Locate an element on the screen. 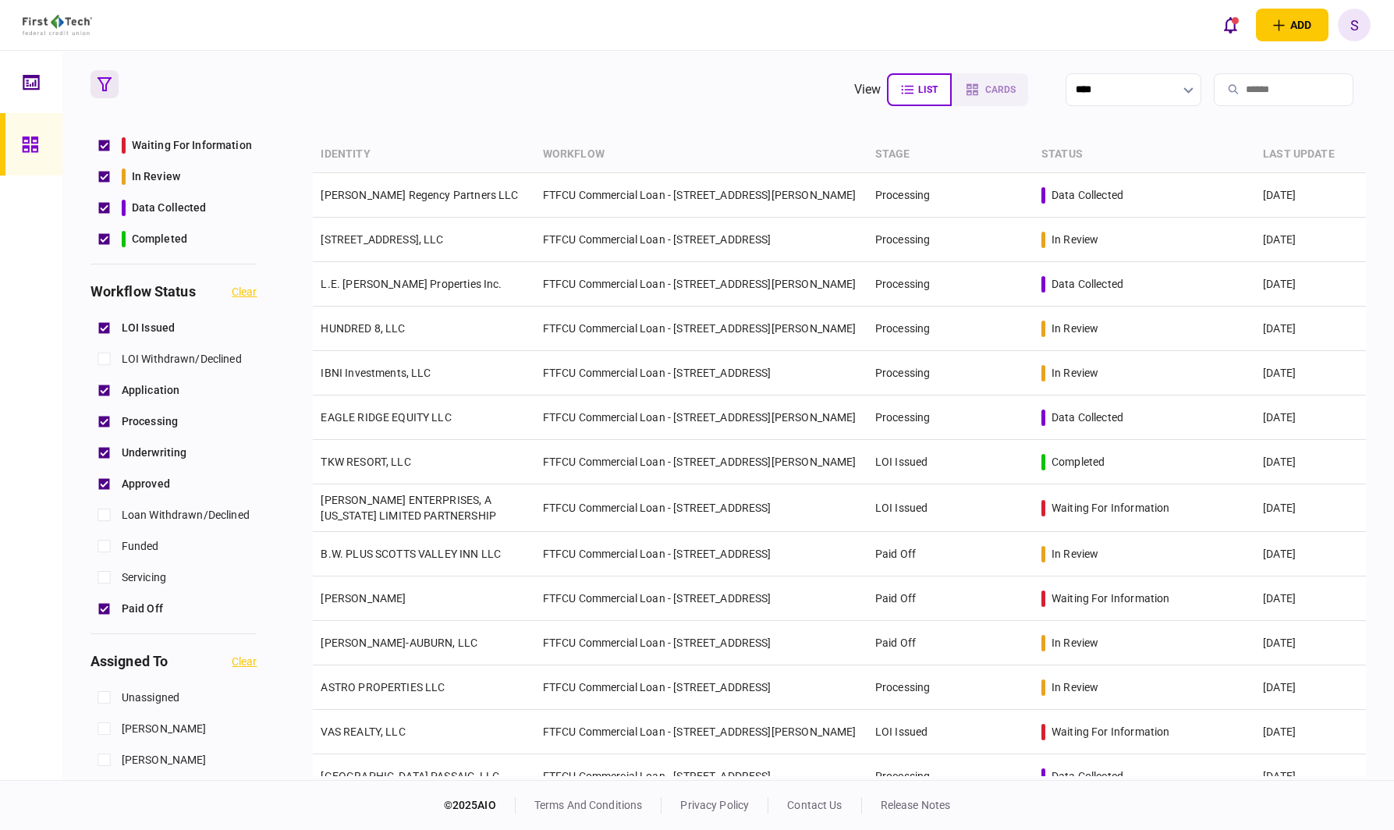  span: in review is located at coordinates (156, 176).